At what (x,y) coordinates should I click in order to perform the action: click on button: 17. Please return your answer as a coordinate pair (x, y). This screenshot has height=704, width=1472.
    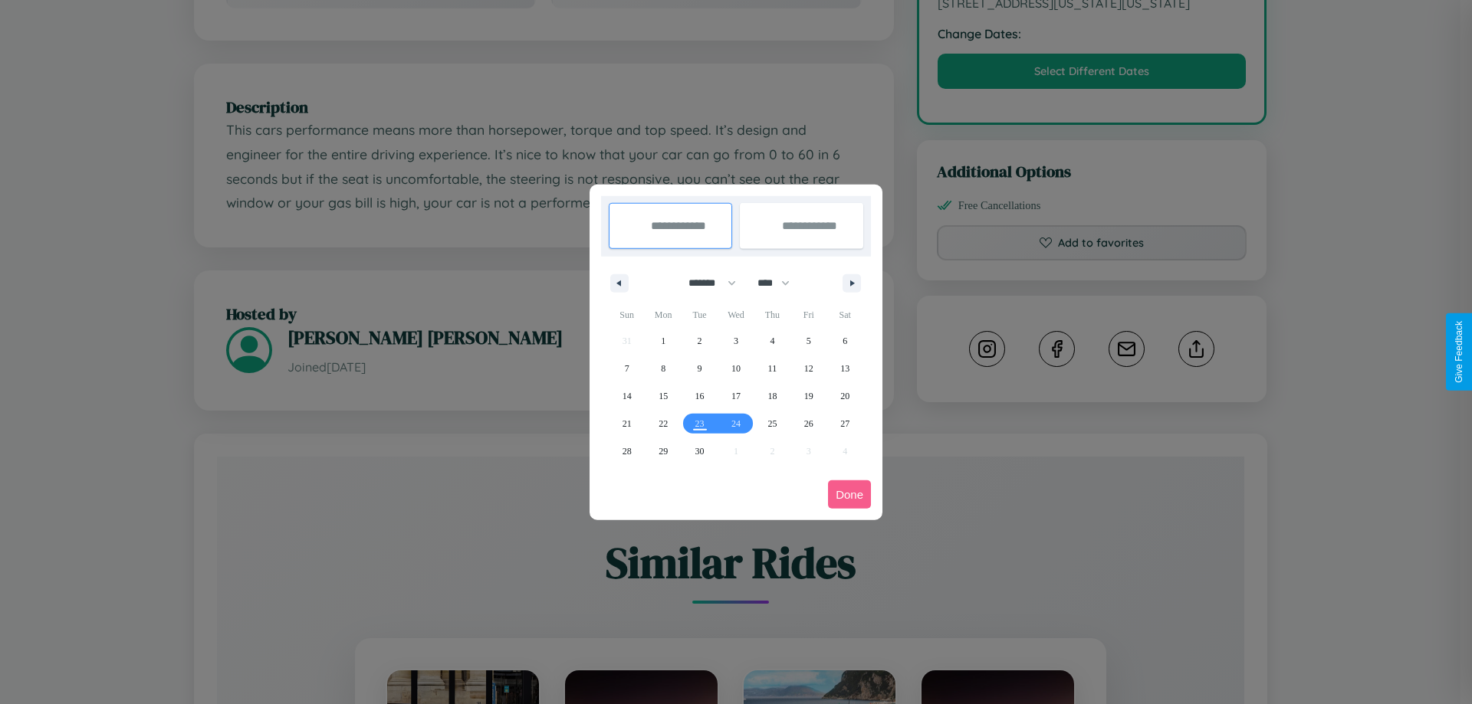
    Looking at the image, I should click on (735, 396).